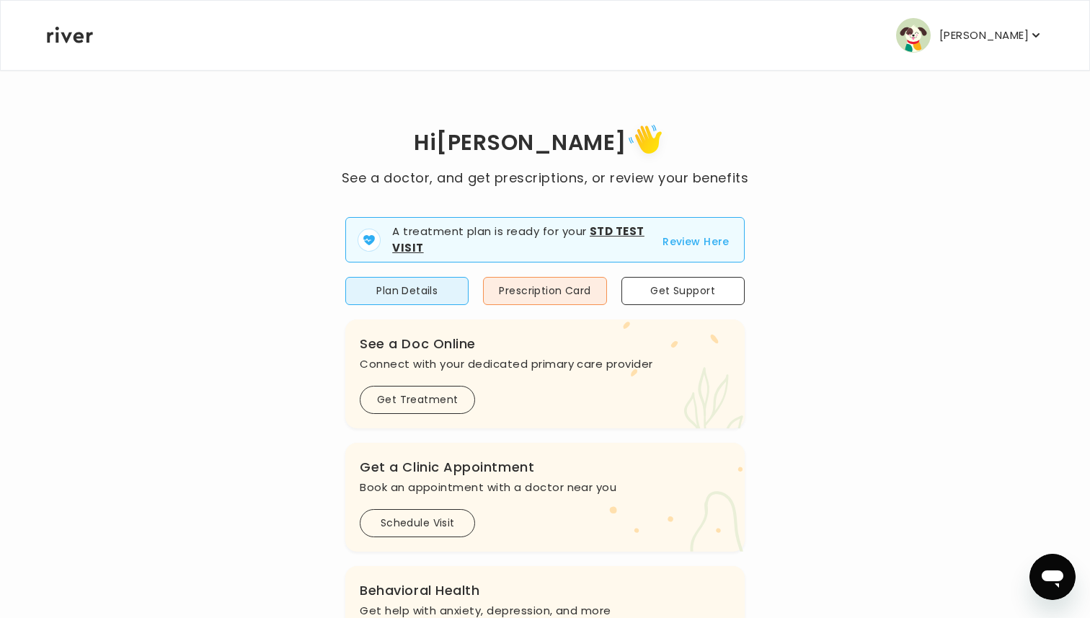  Describe the element at coordinates (417, 399) in the screenshot. I see `button: Get Treatment` at that location.